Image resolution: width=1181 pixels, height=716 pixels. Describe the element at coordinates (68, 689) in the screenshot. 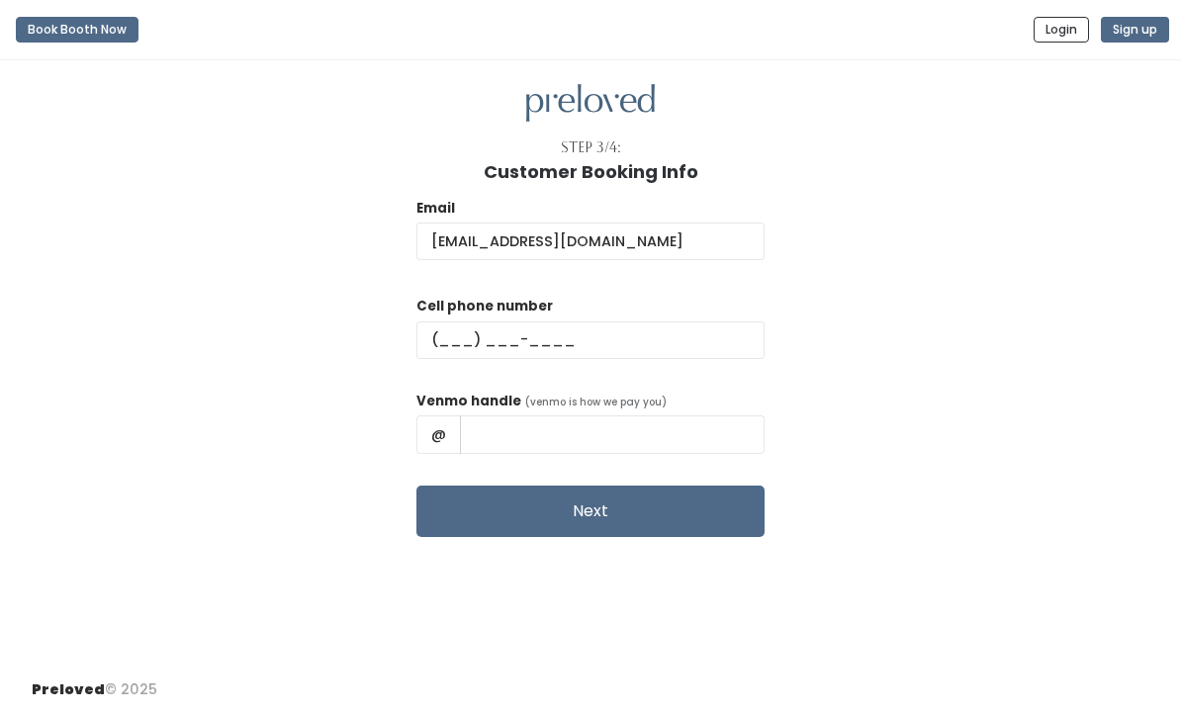

I see `span: Preloved` at that location.